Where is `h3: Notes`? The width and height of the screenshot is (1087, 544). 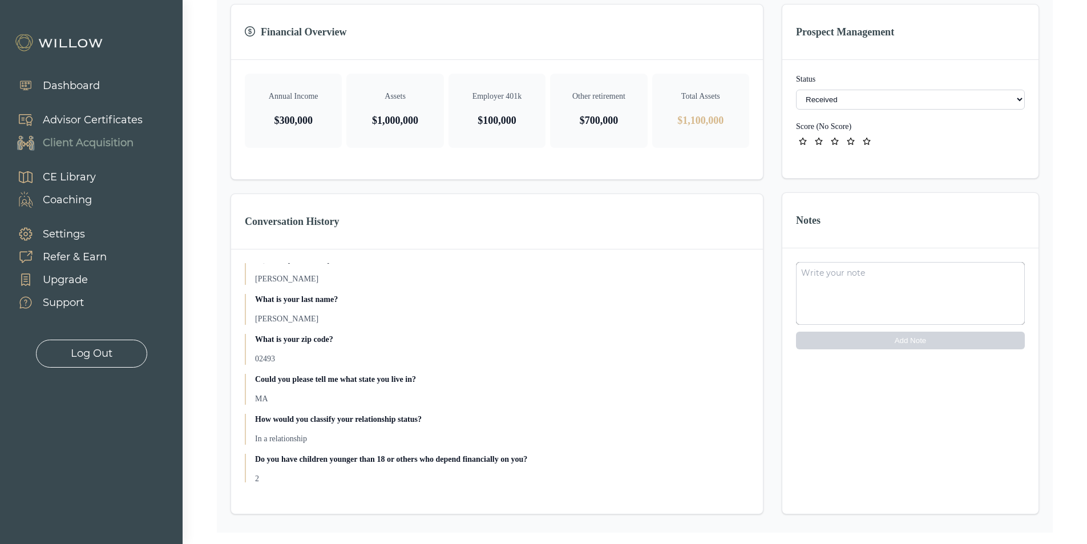
h3: Notes is located at coordinates (910, 220).